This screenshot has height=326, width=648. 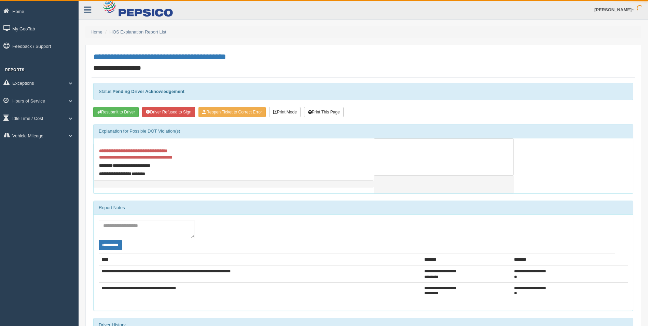 What do you see at coordinates (363, 91) in the screenshot?
I see `div: Status:` at bounding box center [363, 91].